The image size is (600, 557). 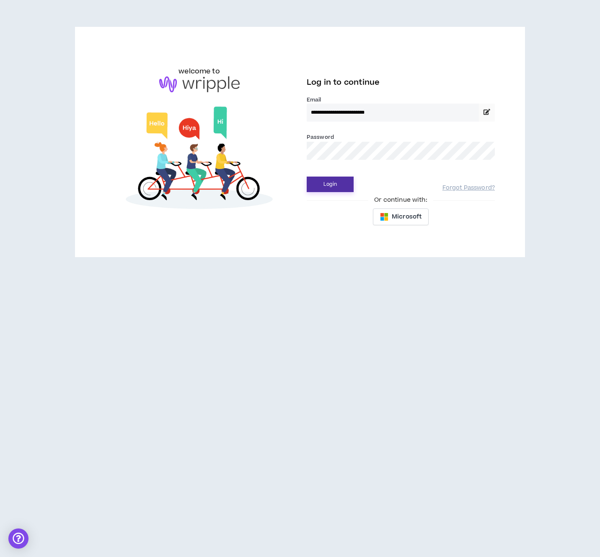 What do you see at coordinates (200, 84) in the screenshot?
I see `img: logo-brand.png` at bounding box center [200, 84].